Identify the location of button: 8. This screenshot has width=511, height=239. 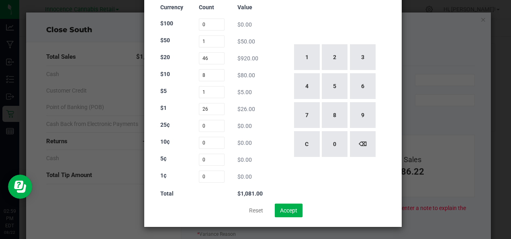
(335, 115).